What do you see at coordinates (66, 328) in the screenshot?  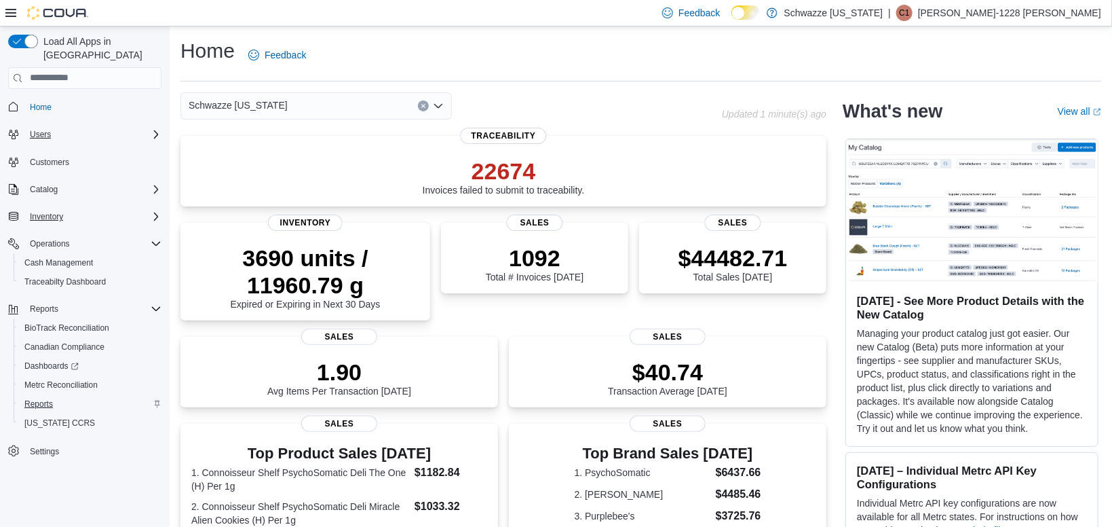 I see `a: BioTrack Reconciliation` at bounding box center [66, 328].